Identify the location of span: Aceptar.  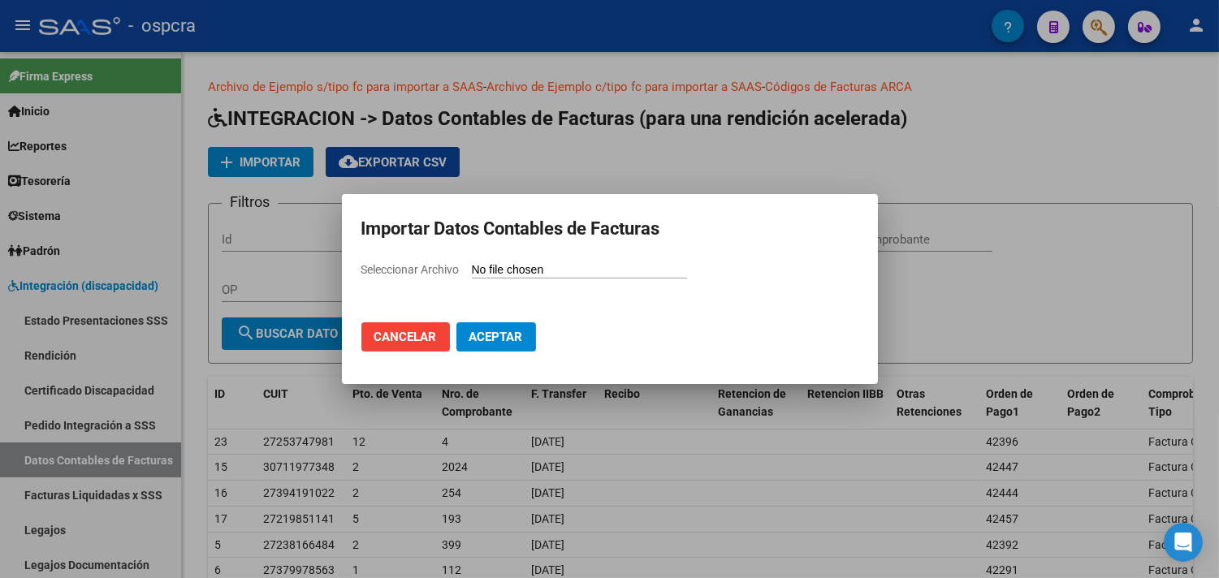
(496, 337).